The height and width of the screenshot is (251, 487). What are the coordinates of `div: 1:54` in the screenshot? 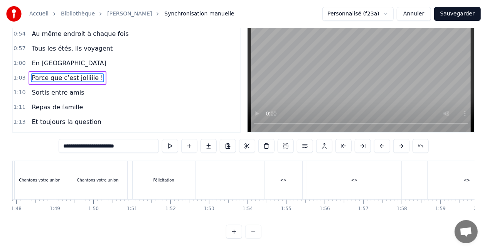 It's located at (248, 209).